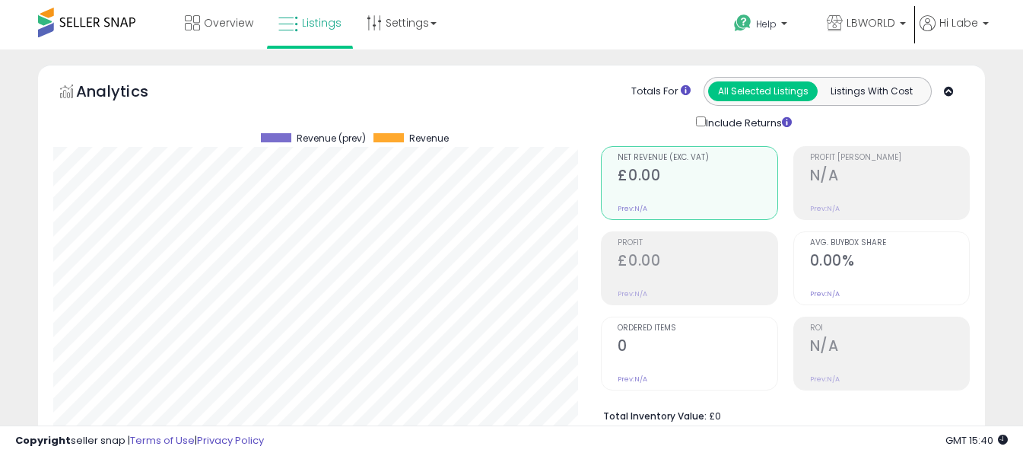 This screenshot has width=1023, height=456. Describe the element at coordinates (697, 157) in the screenshot. I see `span: Net Revenue (Exc. VAT)` at that location.